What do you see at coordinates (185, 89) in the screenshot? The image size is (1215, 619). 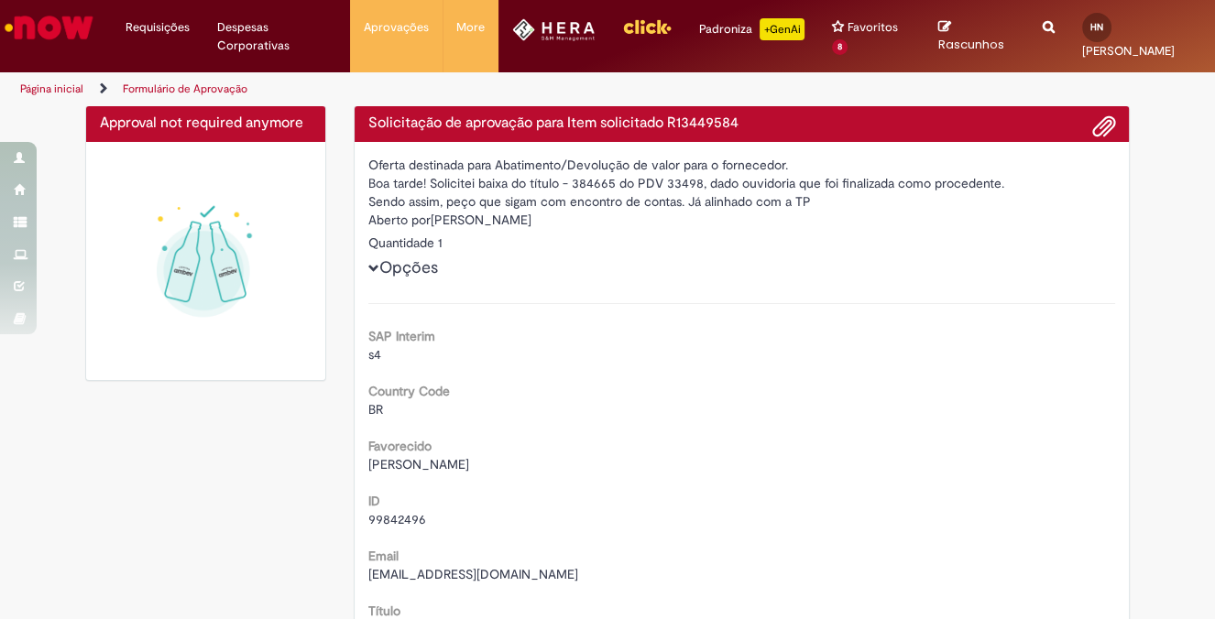 I see `a: Formulário de Aprovação` at bounding box center [185, 89].